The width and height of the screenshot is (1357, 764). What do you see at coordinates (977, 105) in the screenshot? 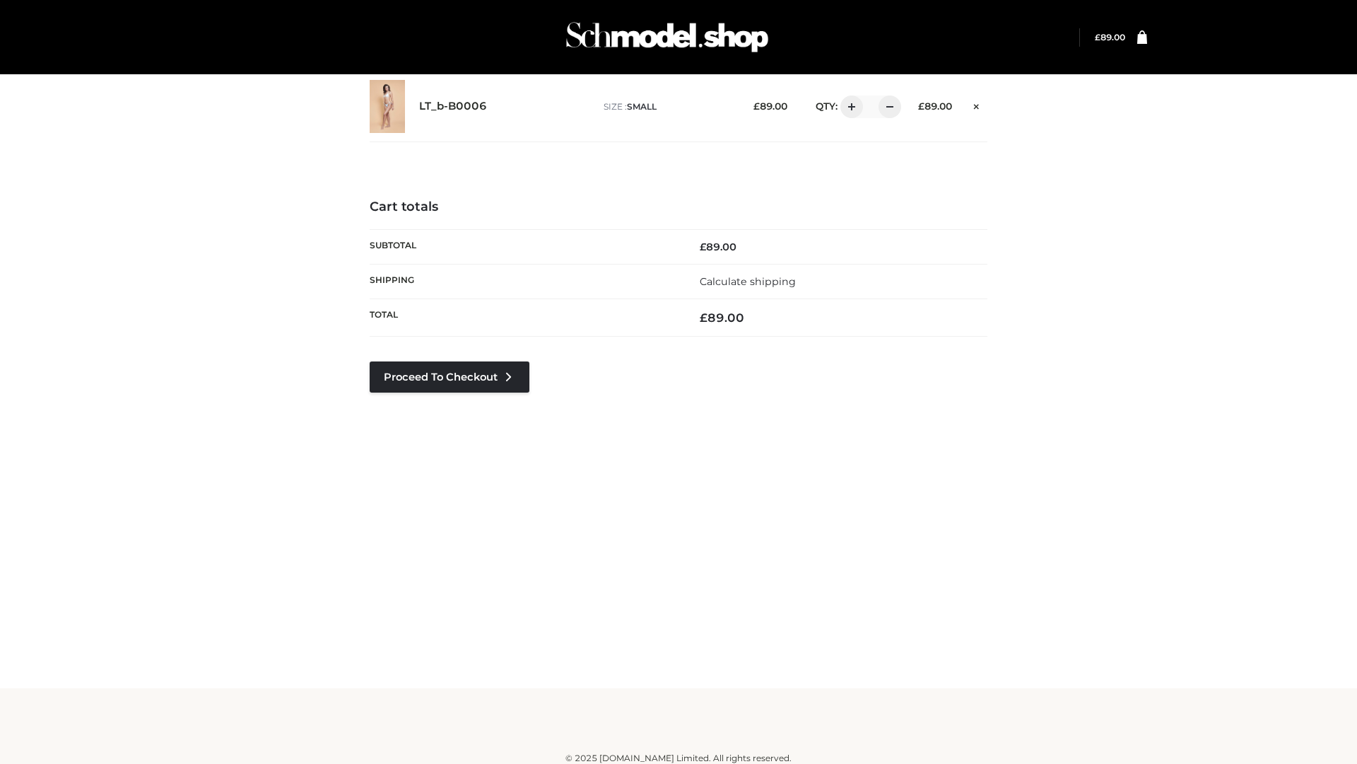
I see `a: Remove this item` at bounding box center [977, 105].